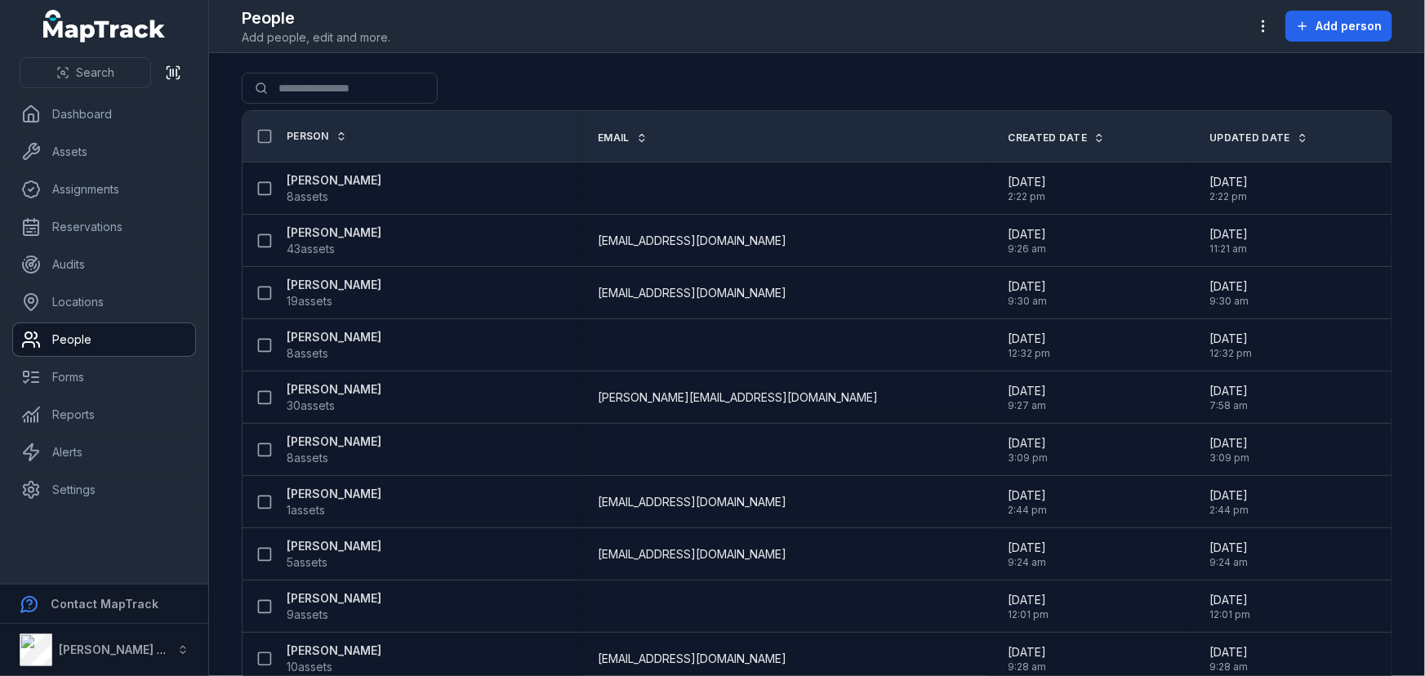 The height and width of the screenshot is (676, 1425). Describe the element at coordinates (310, 406) in the screenshot. I see `span: 30 assets` at that location.